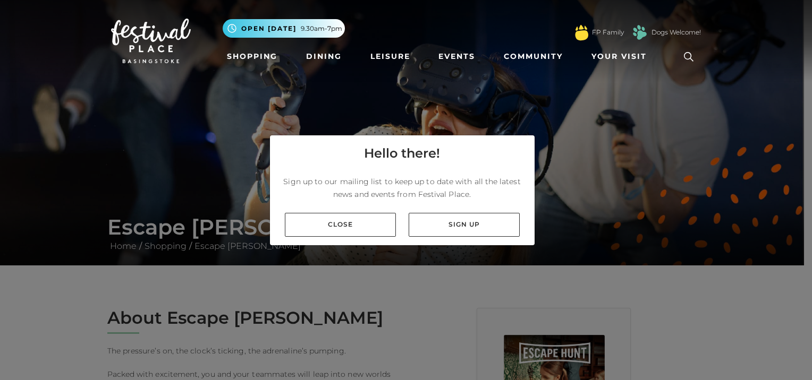 The height and width of the screenshot is (380, 812). I want to click on a: Your Visit, so click(622, 56).